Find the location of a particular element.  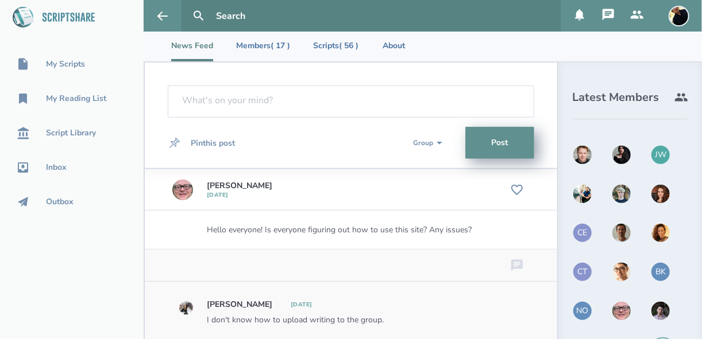

li: News Feed is located at coordinates (192, 45).